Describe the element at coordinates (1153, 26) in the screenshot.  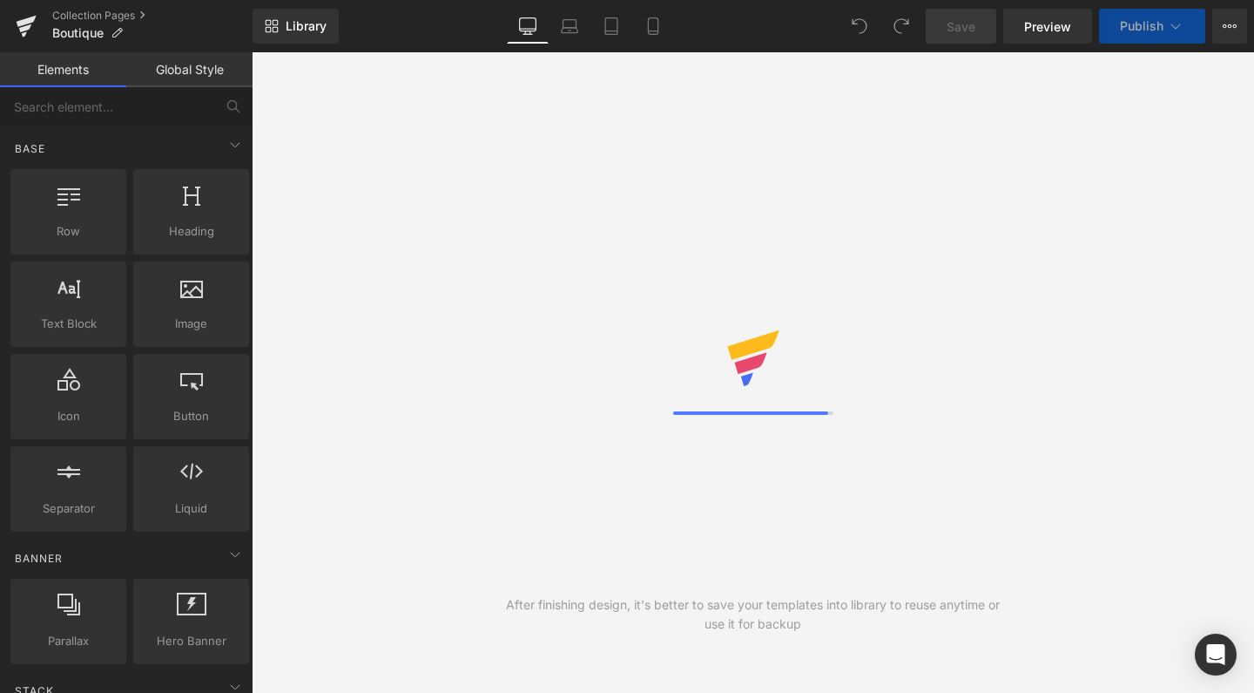
I see `button: Publish` at that location.